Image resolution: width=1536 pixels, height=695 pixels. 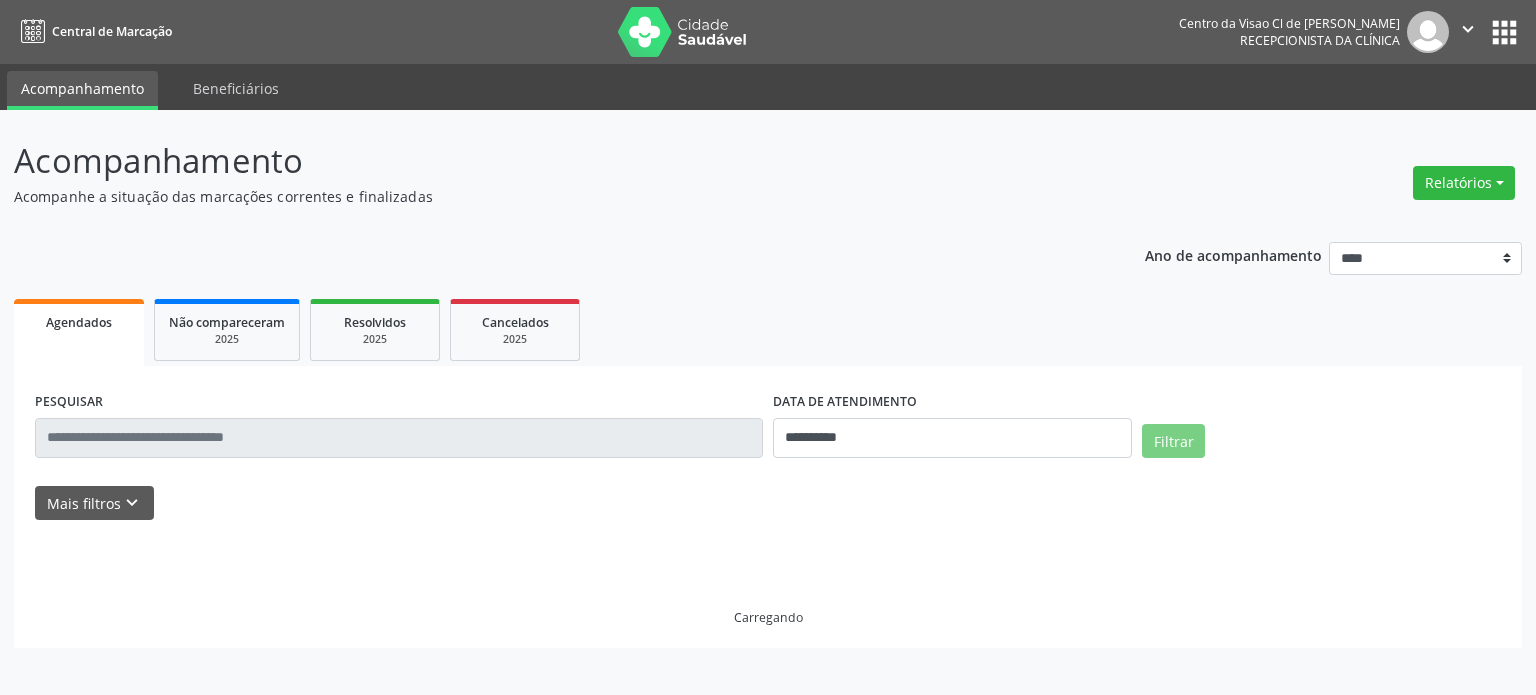 What do you see at coordinates (93, 31) in the screenshot?
I see `a: Central de Marcação` at bounding box center [93, 31].